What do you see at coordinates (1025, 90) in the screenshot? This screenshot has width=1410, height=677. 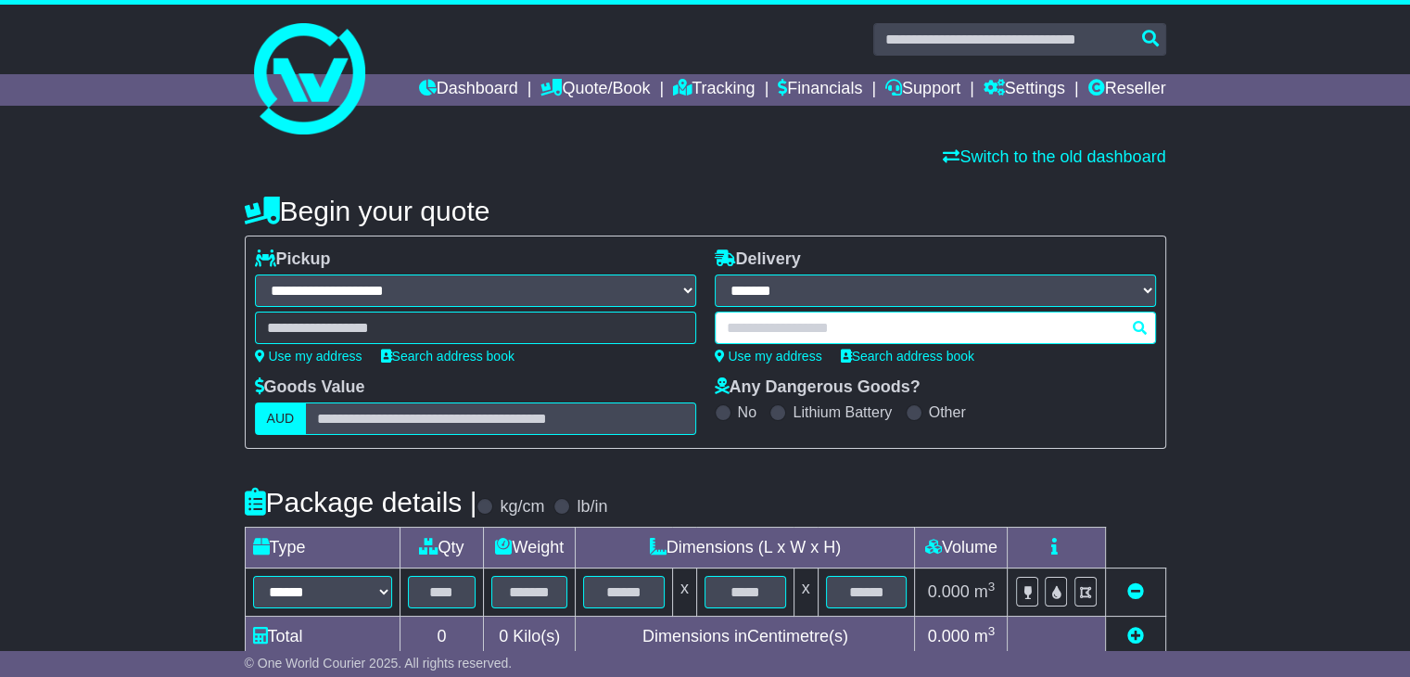 I see `a: Settings` at bounding box center [1025, 90].